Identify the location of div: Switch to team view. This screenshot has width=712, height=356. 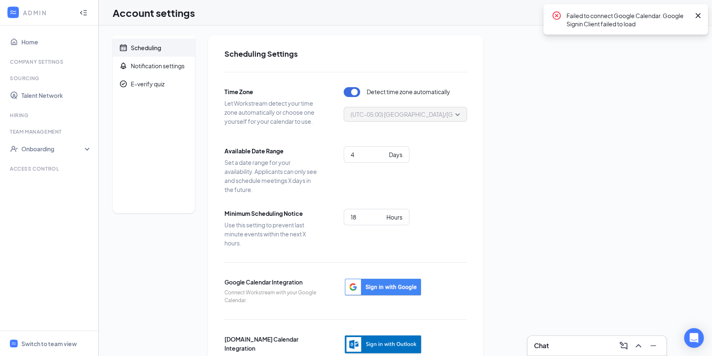
(49, 344).